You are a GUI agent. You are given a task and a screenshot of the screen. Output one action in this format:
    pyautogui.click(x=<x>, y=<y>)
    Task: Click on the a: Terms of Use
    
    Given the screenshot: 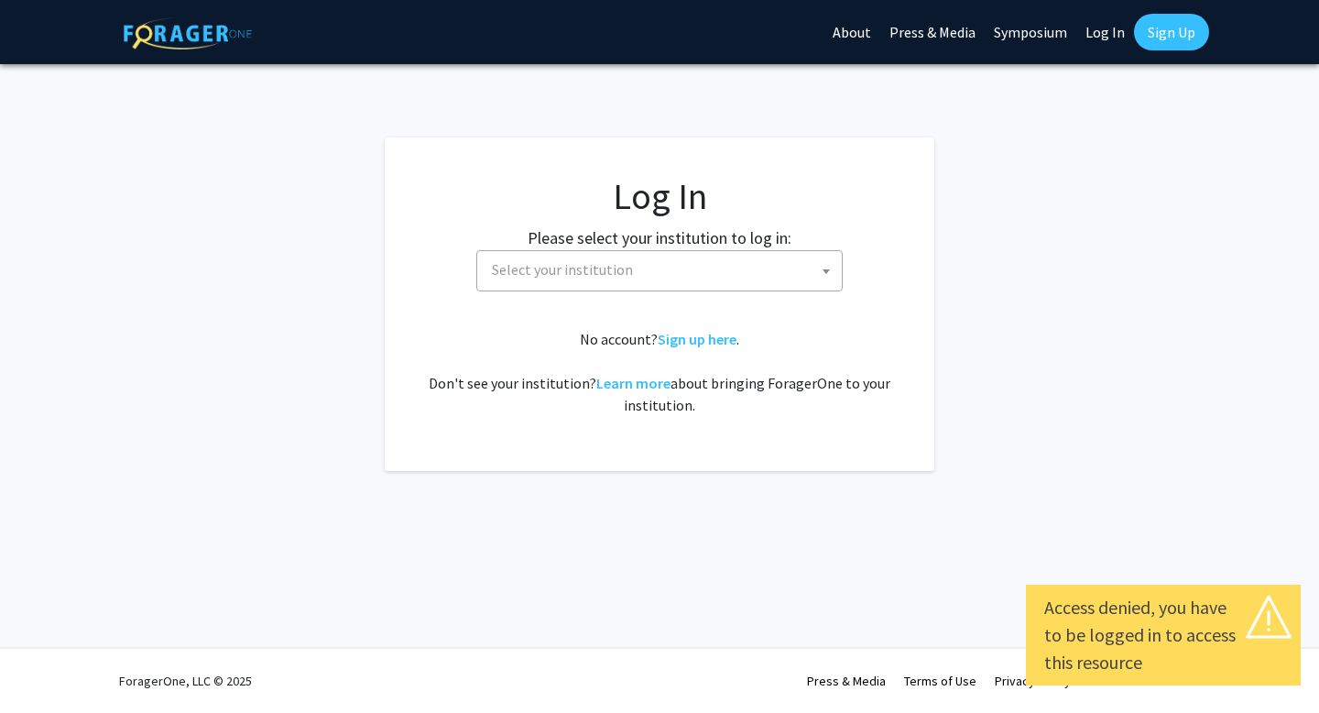 What is the action you would take?
    pyautogui.click(x=940, y=681)
    